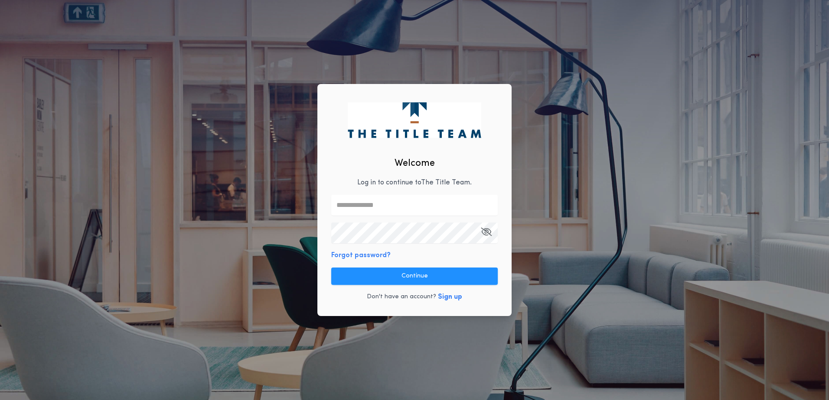 Image resolution: width=829 pixels, height=400 pixels. What do you see at coordinates (414, 120) in the screenshot?
I see `img: logo` at bounding box center [414, 120].